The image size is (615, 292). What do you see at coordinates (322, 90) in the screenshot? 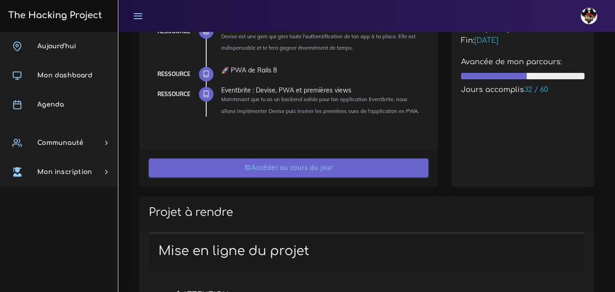
I see `div: Eventbrite : Devise, PWA et premières views` at bounding box center [322, 90].